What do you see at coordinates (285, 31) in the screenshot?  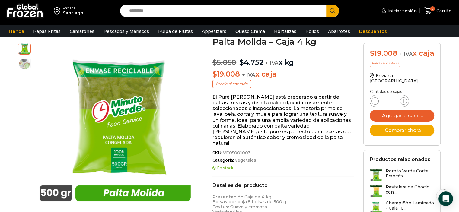 I see `a: Hortalizas` at bounding box center [285, 31].